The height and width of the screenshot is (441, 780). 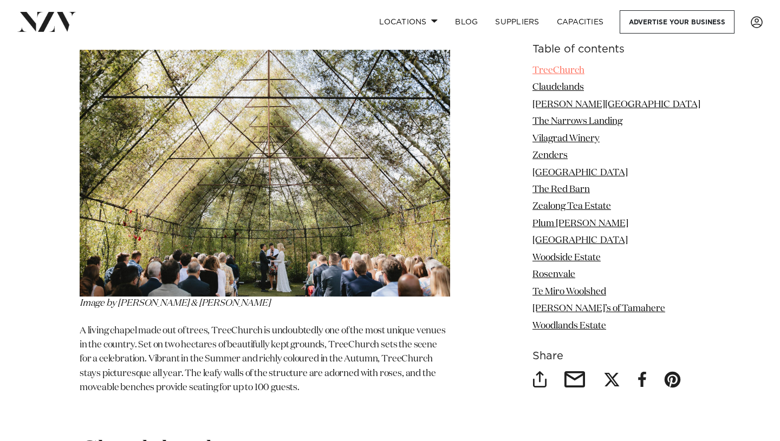 I want to click on a: Rosenvale, so click(x=554, y=275).